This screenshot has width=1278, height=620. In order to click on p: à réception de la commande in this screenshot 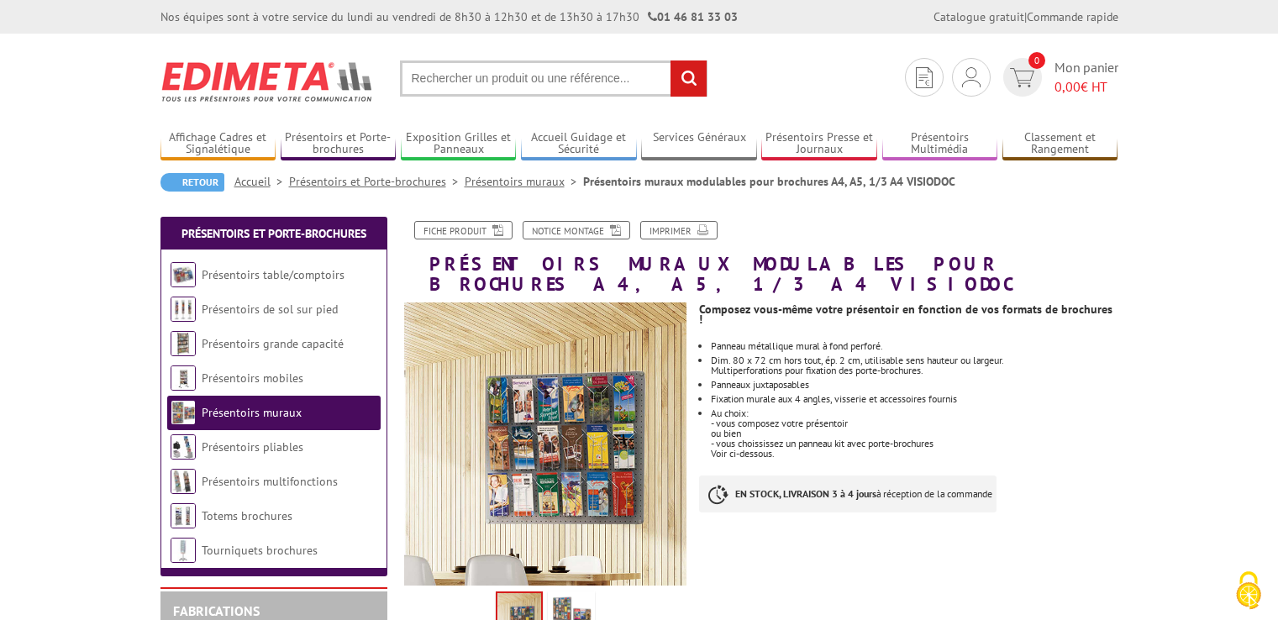, I will do `click(847, 494)`.